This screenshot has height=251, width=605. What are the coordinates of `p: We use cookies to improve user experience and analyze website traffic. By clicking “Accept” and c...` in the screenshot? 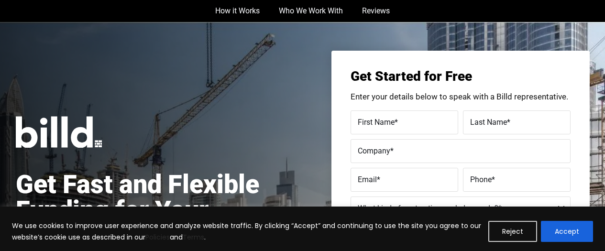 It's located at (246, 231).